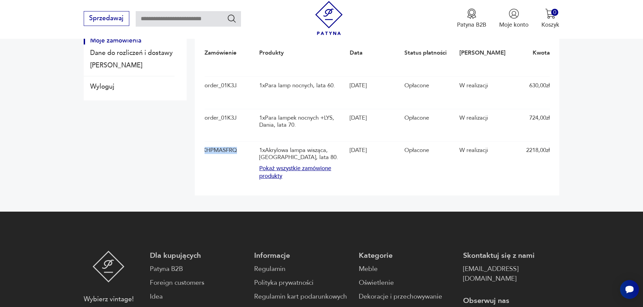  I want to click on p: Koszyk, so click(550, 25).